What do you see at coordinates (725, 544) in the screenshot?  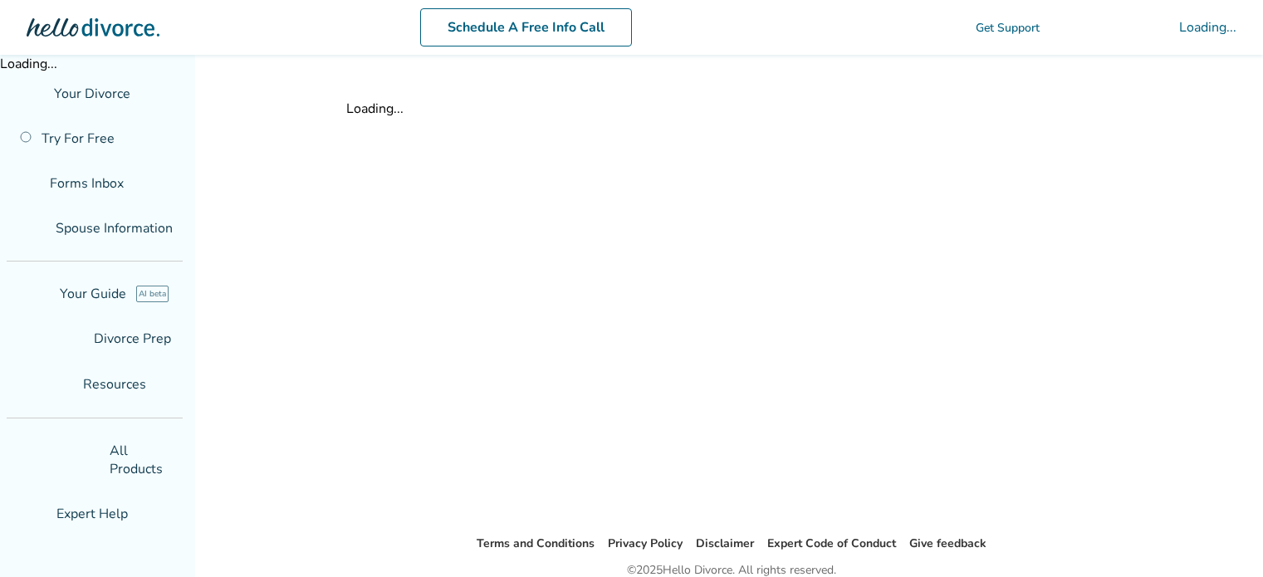 I see `li: Disclaimer` at bounding box center [725, 544].